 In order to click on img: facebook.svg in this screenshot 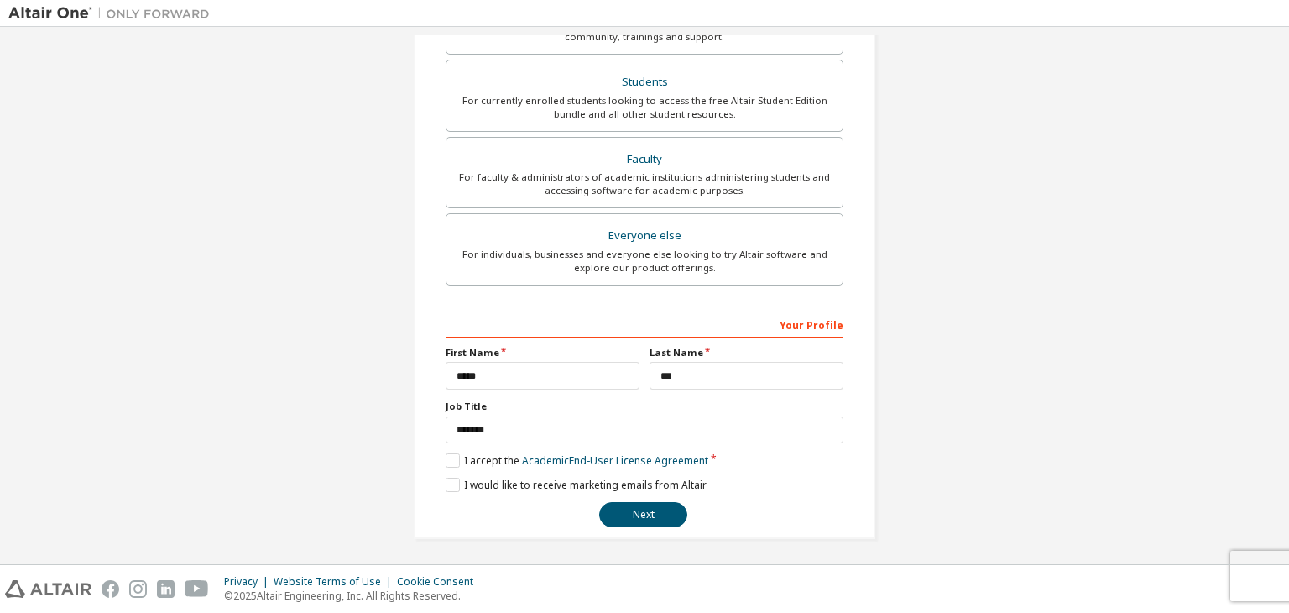, I will do `click(110, 588)`.